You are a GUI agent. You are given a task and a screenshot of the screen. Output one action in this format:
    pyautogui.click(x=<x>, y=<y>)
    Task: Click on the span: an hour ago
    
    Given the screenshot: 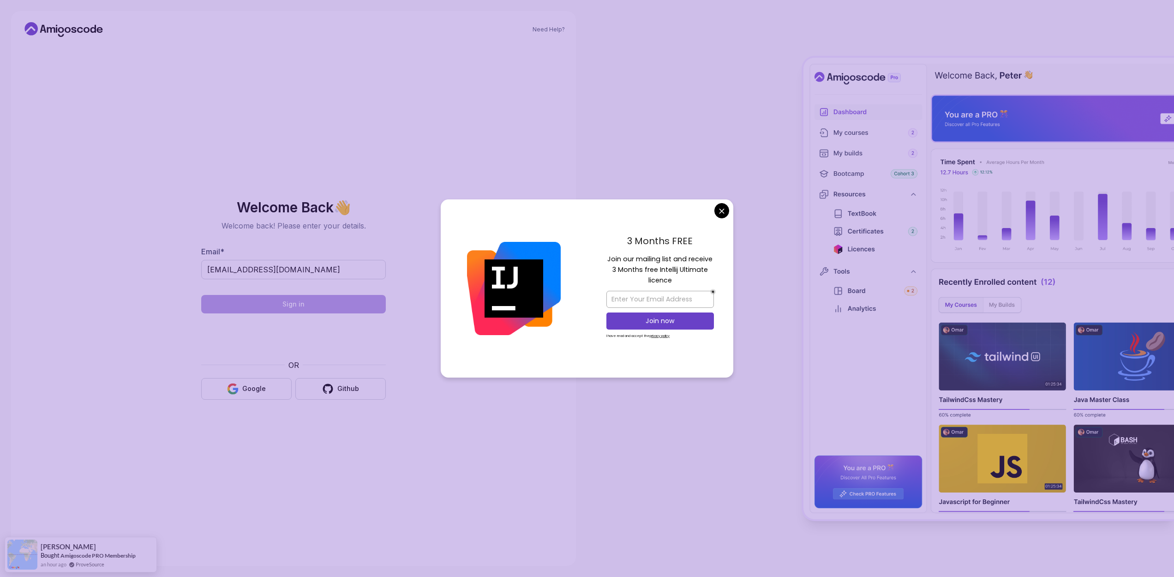 What is the action you would take?
    pyautogui.click(x=54, y=564)
    